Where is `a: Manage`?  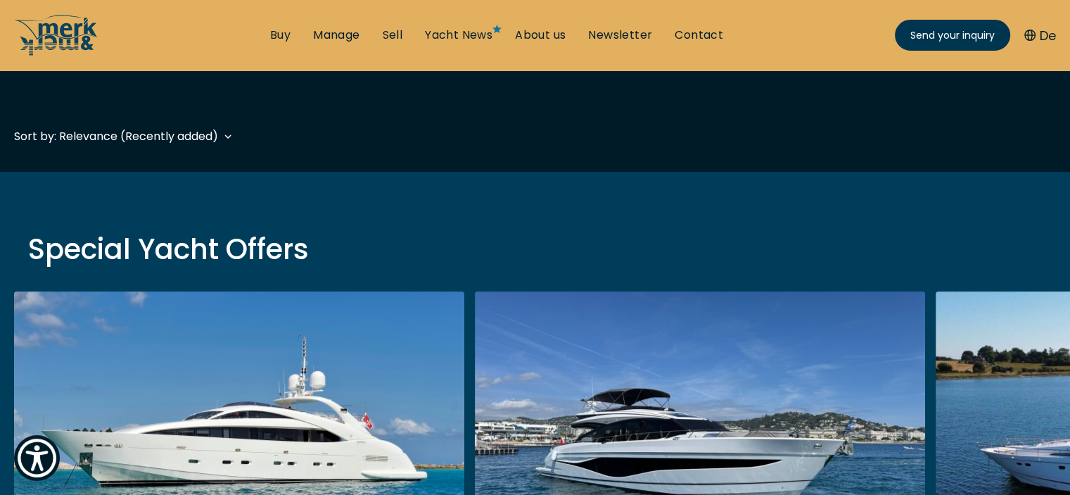 a: Manage is located at coordinates (336, 35).